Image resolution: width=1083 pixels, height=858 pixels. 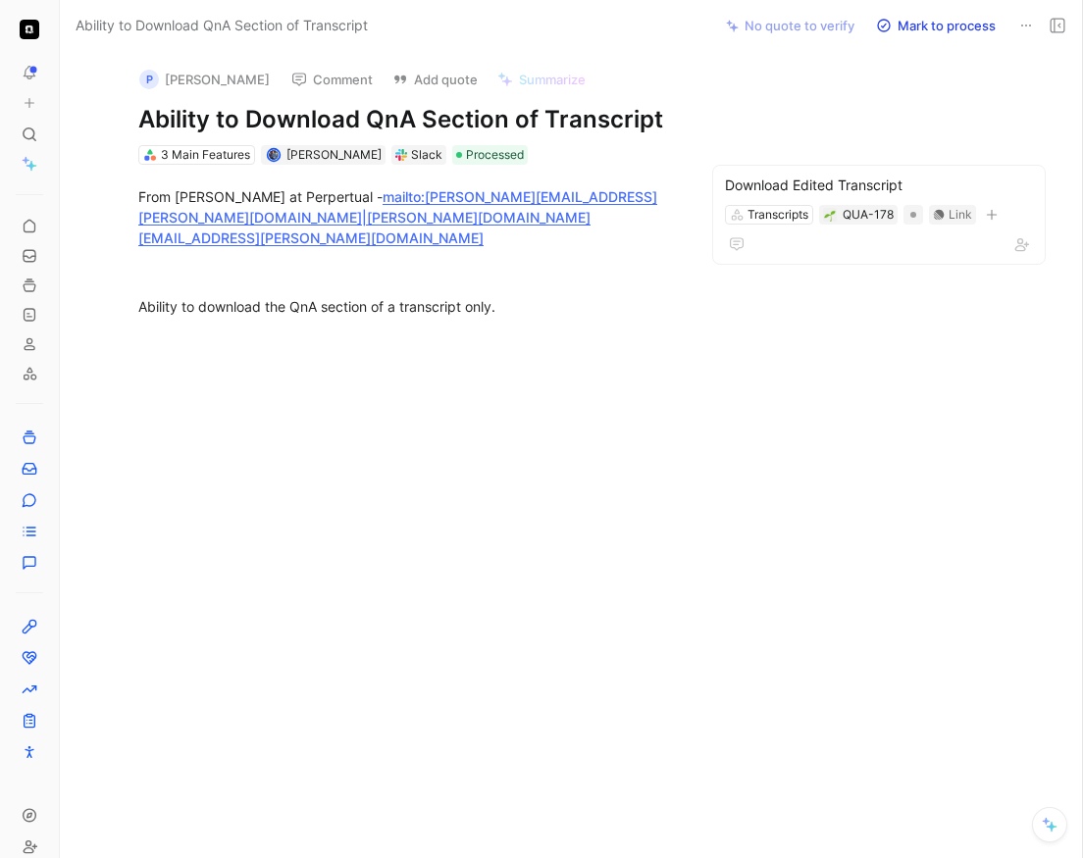 What do you see at coordinates (936, 26) in the screenshot?
I see `button: Mark to process` at bounding box center [936, 26].